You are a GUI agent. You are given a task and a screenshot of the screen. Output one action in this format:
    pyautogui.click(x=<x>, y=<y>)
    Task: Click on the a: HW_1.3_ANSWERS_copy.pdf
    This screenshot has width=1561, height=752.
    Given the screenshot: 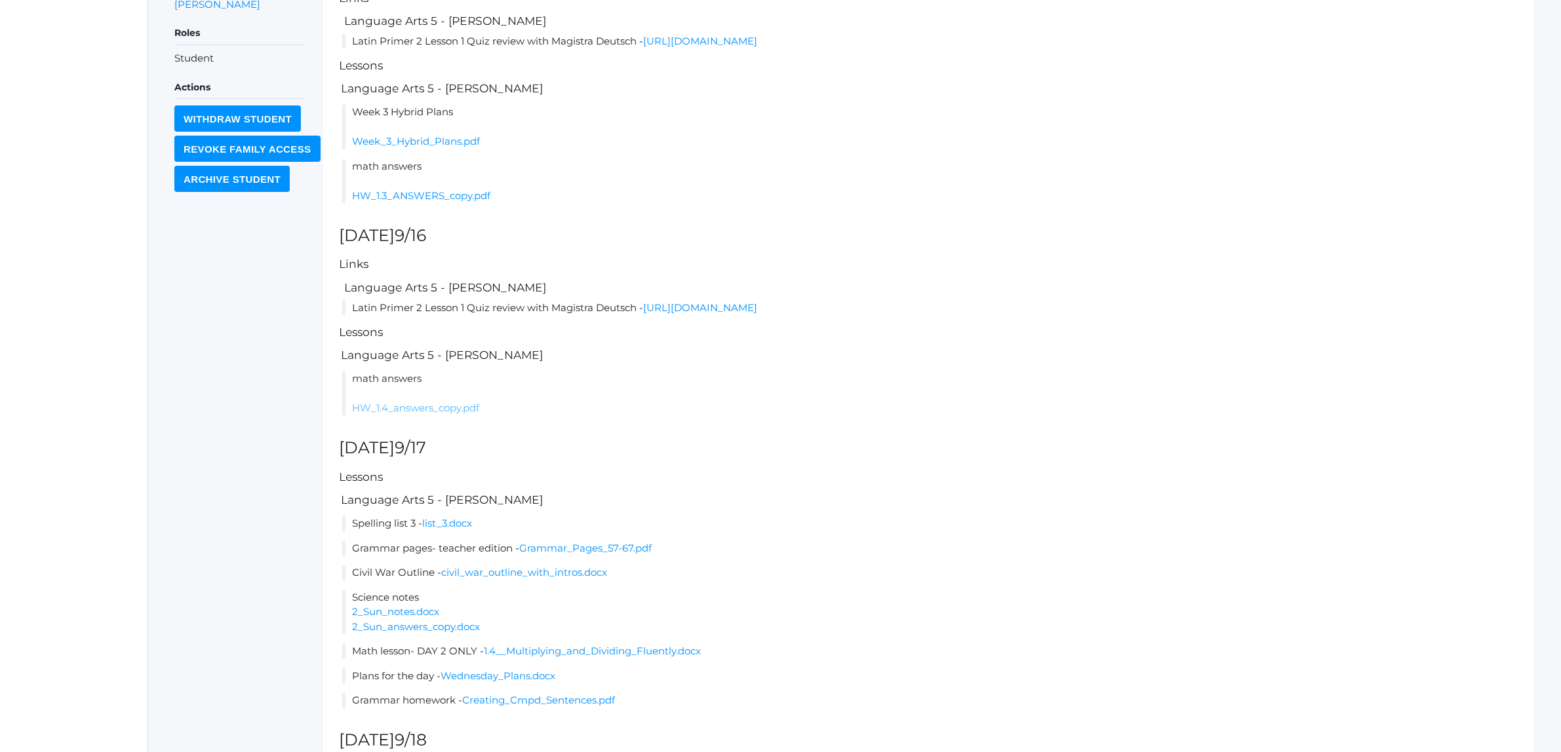 What is the action you would take?
    pyautogui.click(x=421, y=195)
    